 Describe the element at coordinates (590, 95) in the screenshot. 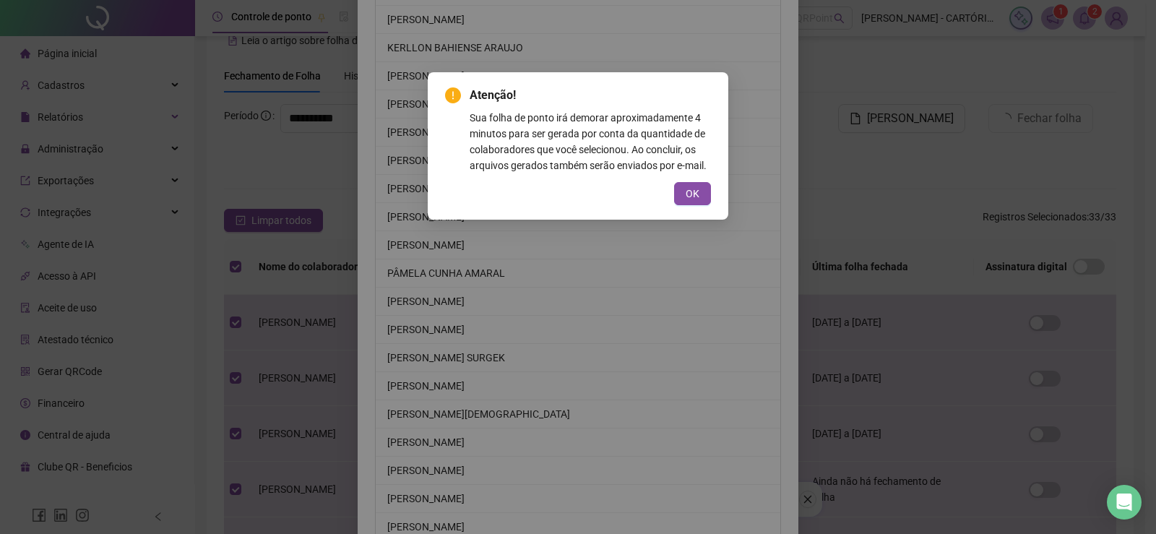

I see `span: Atenção!` at that location.